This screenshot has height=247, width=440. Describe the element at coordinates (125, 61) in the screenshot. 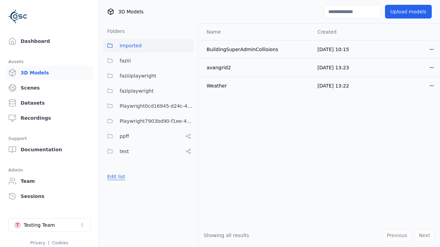

I see `span: faziii` at that location.